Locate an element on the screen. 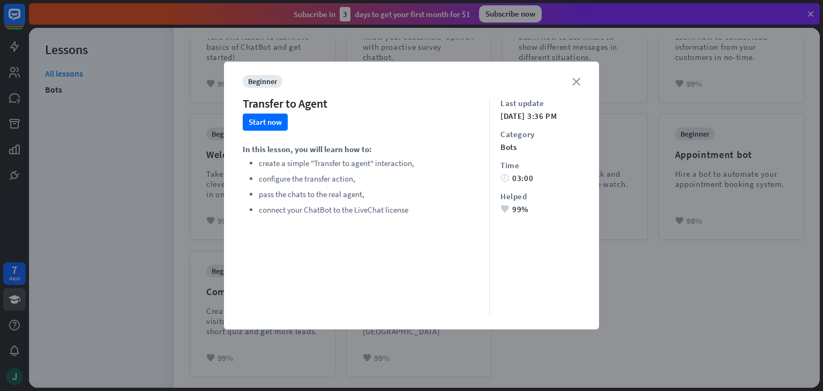 The width and height of the screenshot is (823, 391). li: configure the transfer action, is located at coordinates (337, 179).